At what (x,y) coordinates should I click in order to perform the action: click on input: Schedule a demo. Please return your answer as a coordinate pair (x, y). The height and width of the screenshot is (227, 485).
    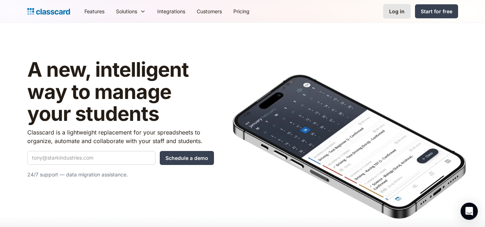
    Looking at the image, I should click on (187, 158).